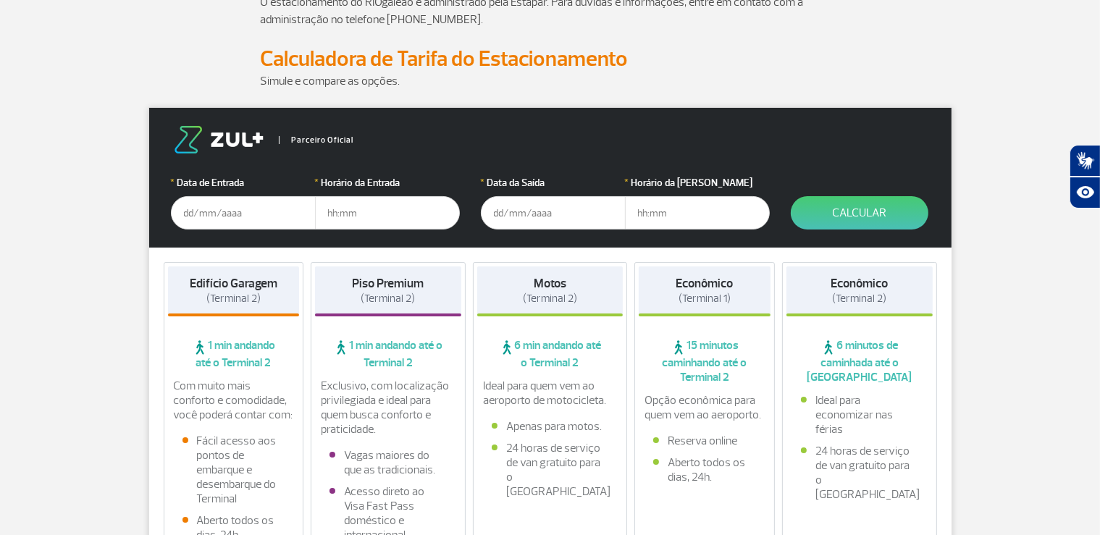  Describe the element at coordinates (387, 182) in the screenshot. I see `label: Horário da Entrada` at that location.